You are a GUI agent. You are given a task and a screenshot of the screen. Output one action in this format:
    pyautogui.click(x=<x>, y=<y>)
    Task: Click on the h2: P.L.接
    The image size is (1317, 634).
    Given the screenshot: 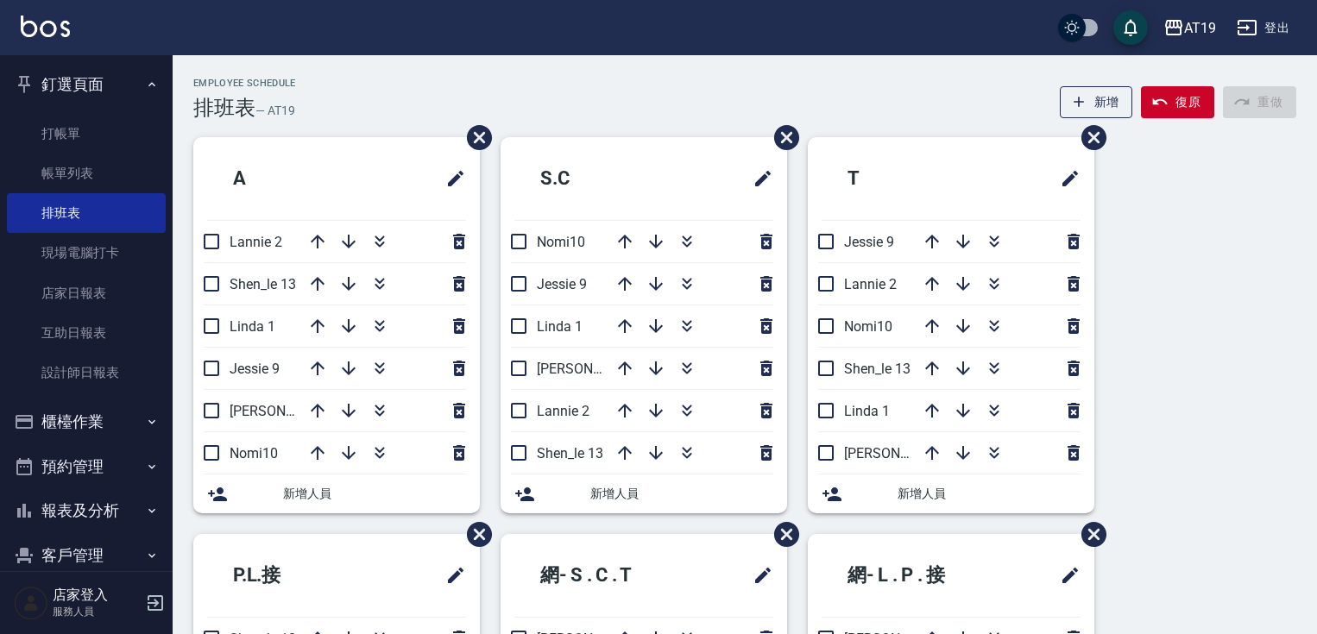 What is the action you would take?
    pyautogui.click(x=288, y=576)
    